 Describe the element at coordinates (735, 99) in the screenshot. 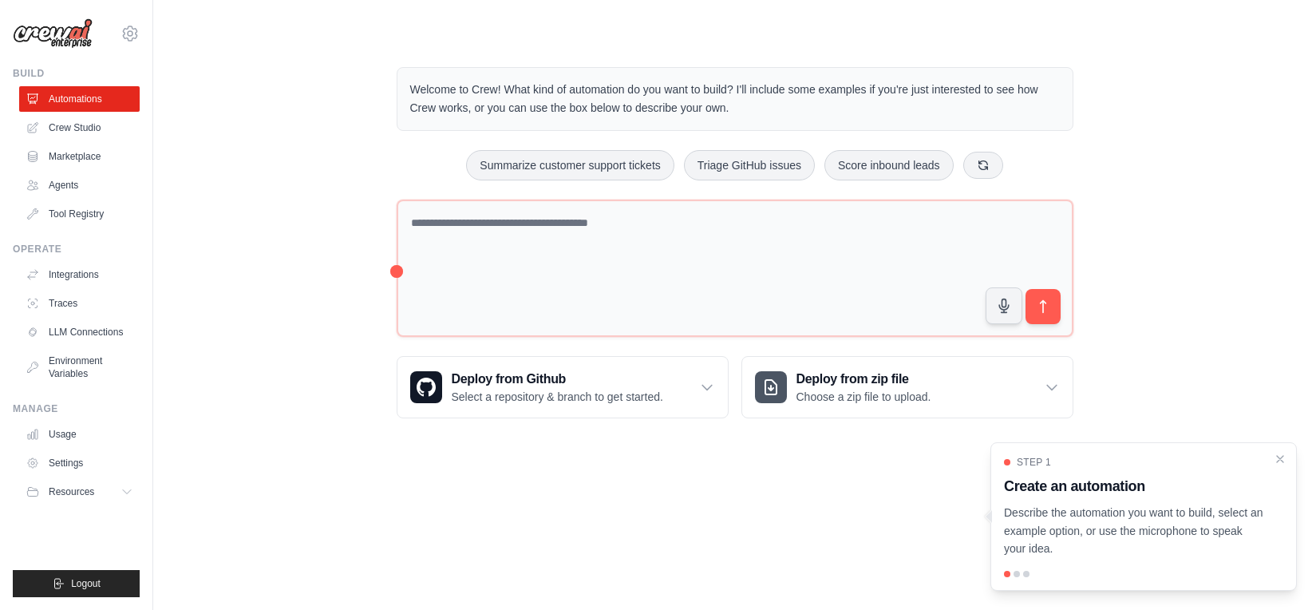

I see `p: Welcome to Crew! What kind of automation do you want to build? I'll include some examples if you'...` at that location.